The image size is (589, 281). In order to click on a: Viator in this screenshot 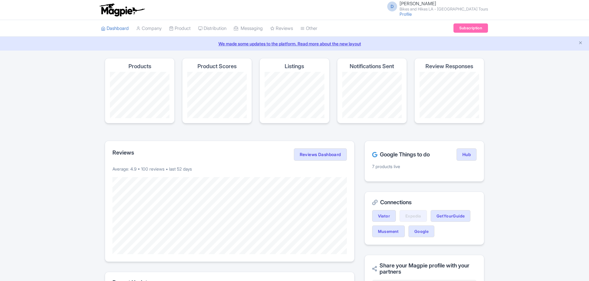, I will do `click(384, 216)`.